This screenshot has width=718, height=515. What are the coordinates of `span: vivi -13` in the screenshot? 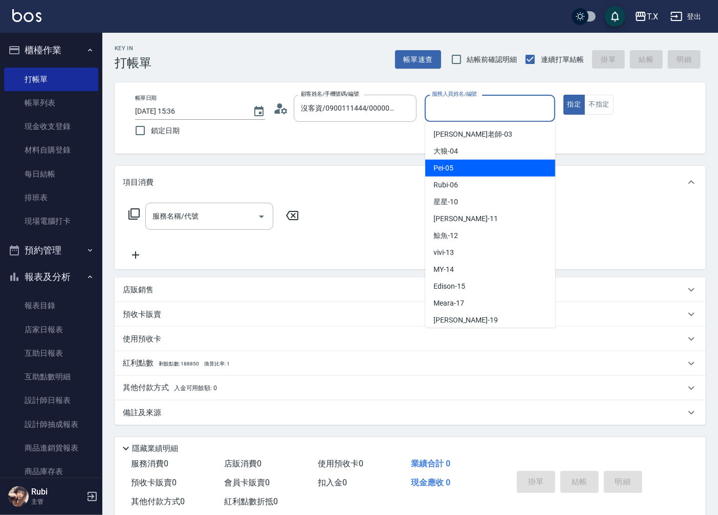 It's located at (444, 252).